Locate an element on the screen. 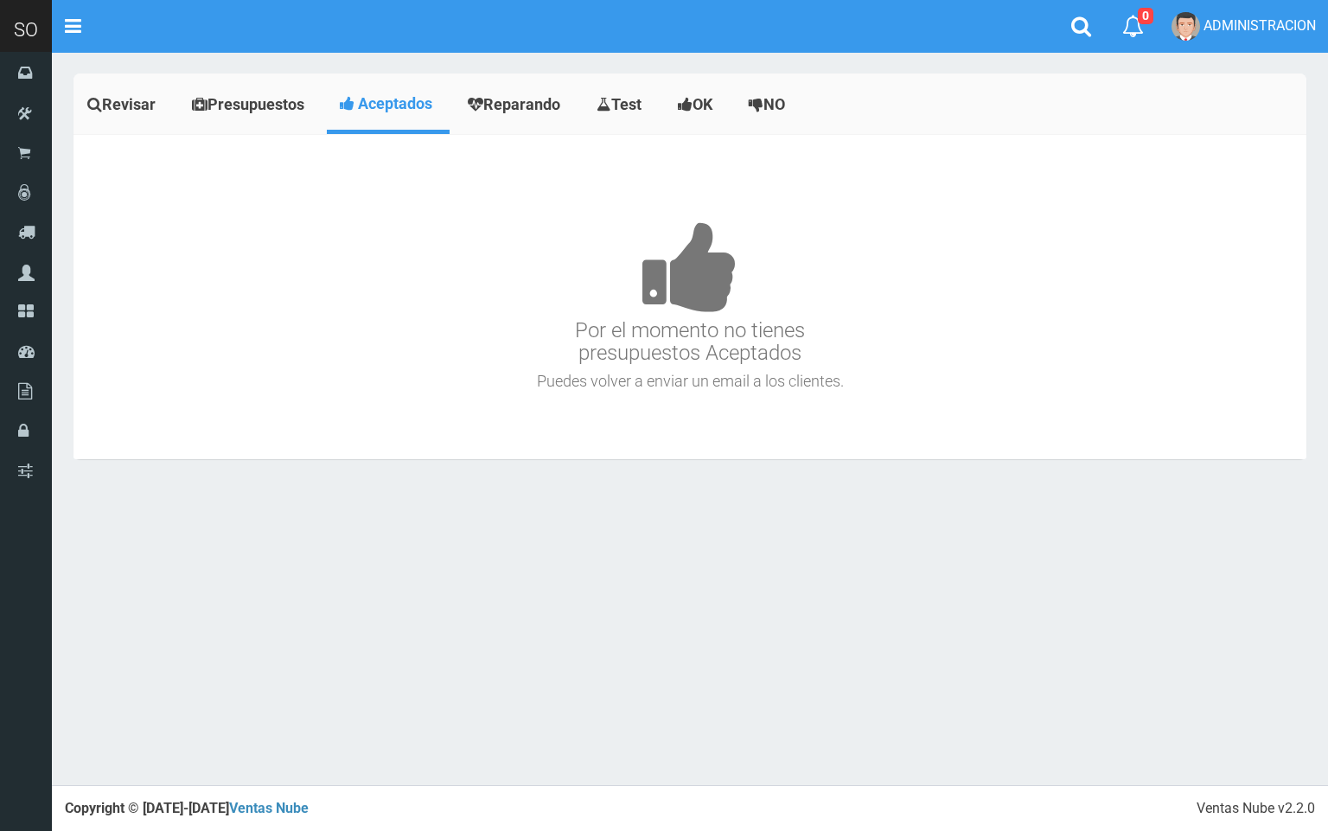  a: Revisar is located at coordinates (124, 105).